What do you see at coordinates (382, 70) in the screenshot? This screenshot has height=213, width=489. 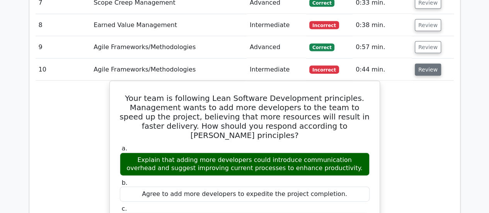 I see `td: 0:44 min.` at bounding box center [382, 70].